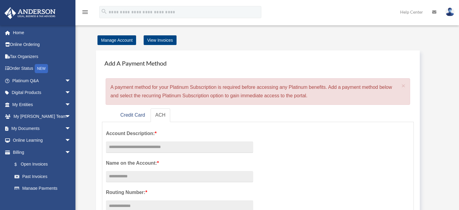  I want to click on i: menu, so click(85, 12).